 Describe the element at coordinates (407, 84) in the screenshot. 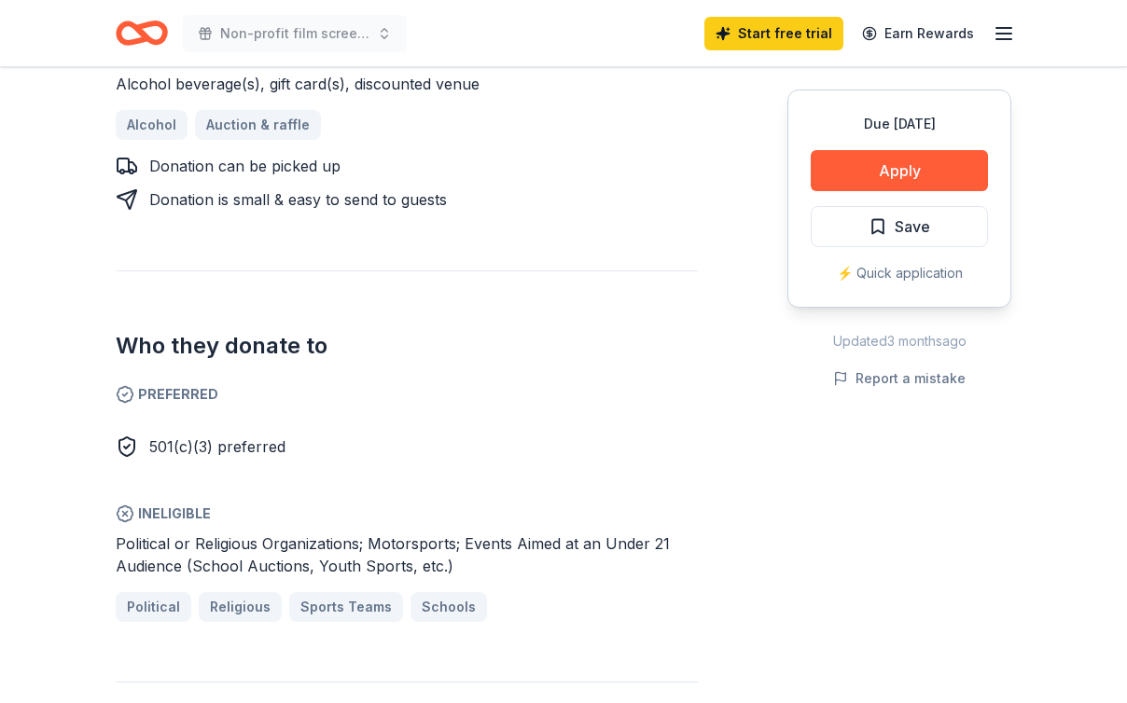

I see `div: Alcohol beverage(s), gift card(s), discounted venue` at that location.